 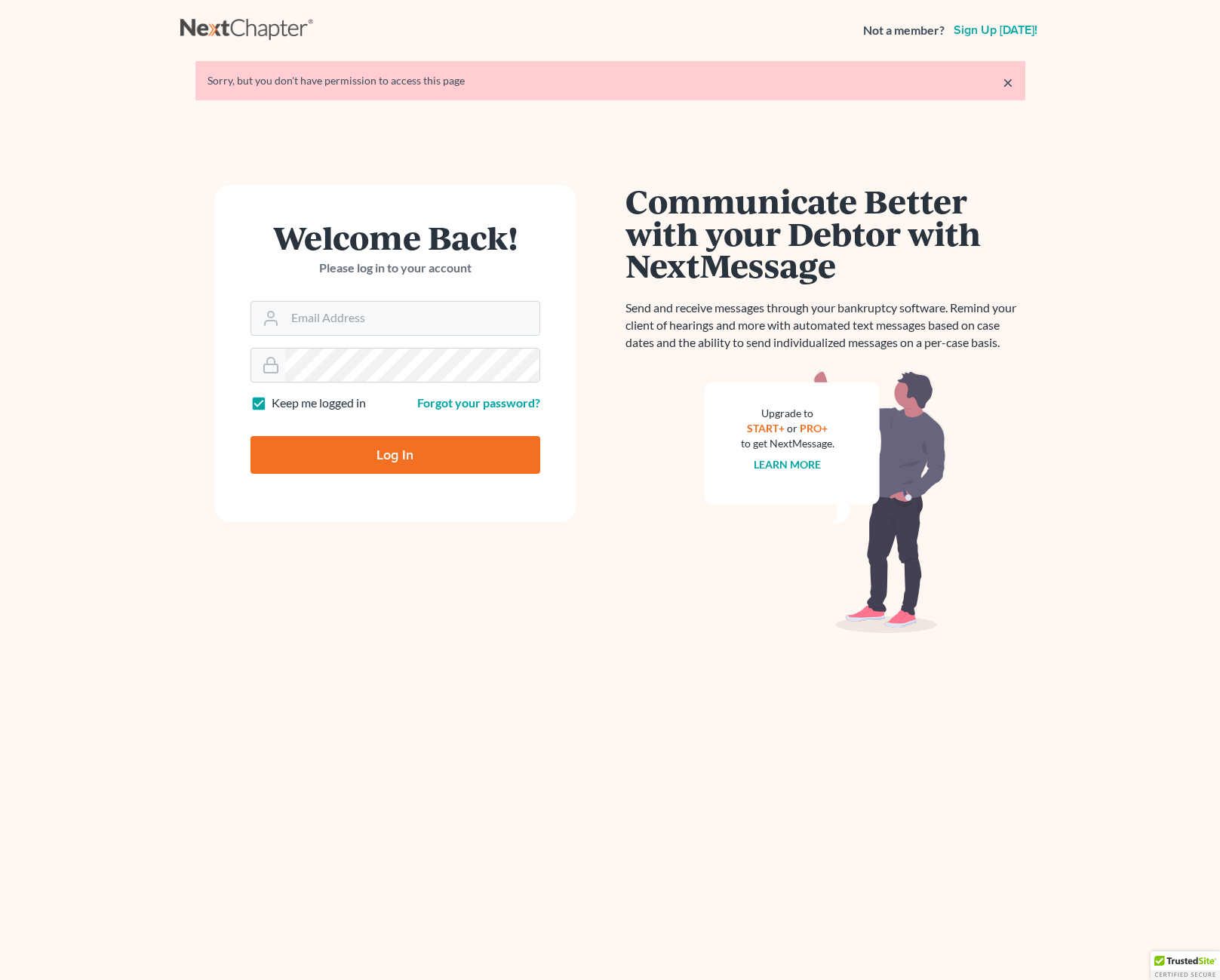 I want to click on strong: Not a member?, so click(x=904, y=30).